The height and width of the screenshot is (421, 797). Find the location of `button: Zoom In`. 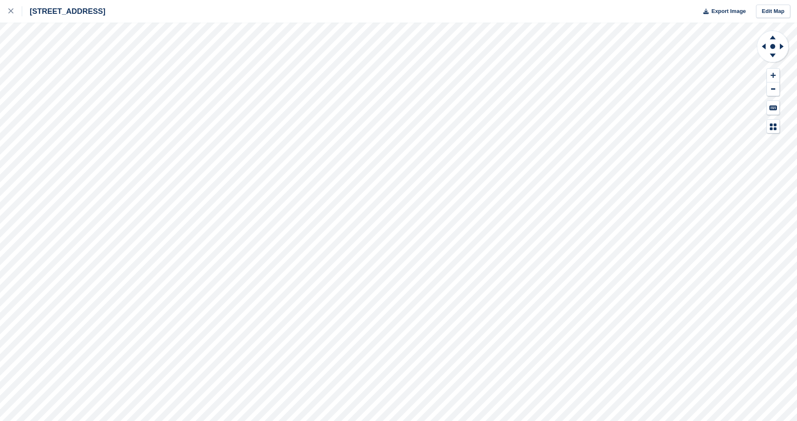

button: Zoom In is located at coordinates (773, 75).